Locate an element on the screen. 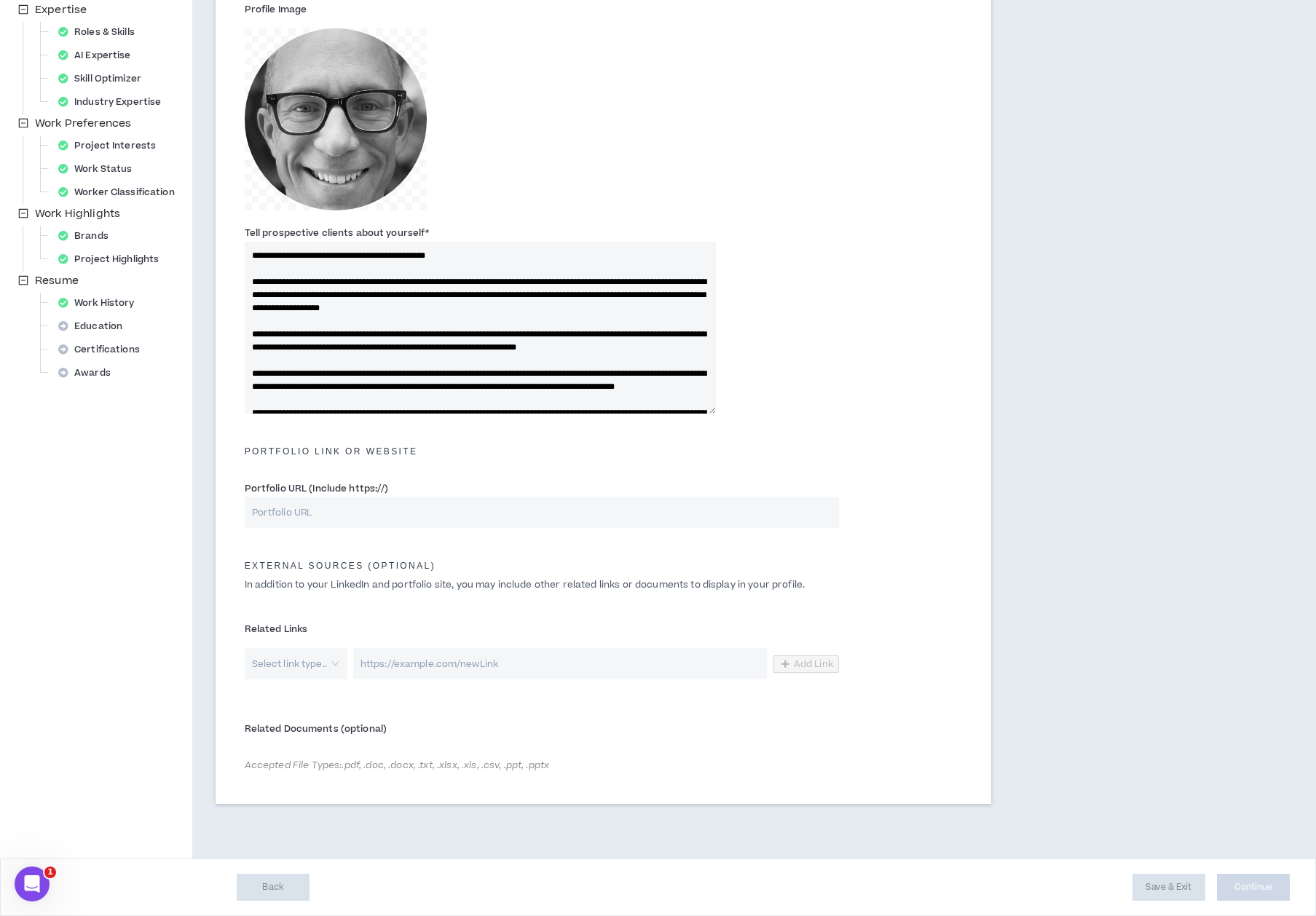  span: In addition to your LinkedIn and portfolio site, you may include other related links or documents... is located at coordinates (526, 585).